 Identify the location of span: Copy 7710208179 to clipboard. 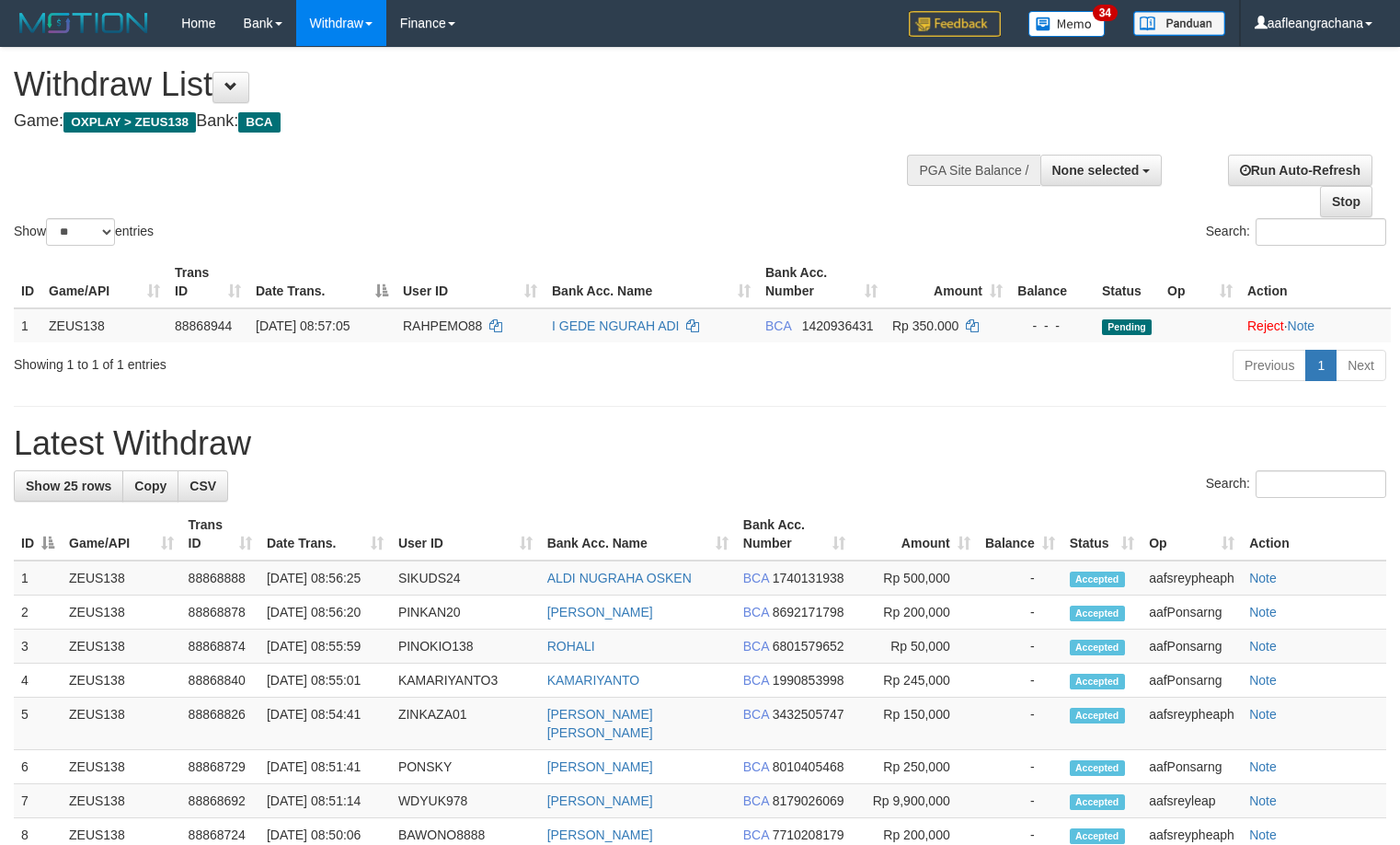
(808, 835).